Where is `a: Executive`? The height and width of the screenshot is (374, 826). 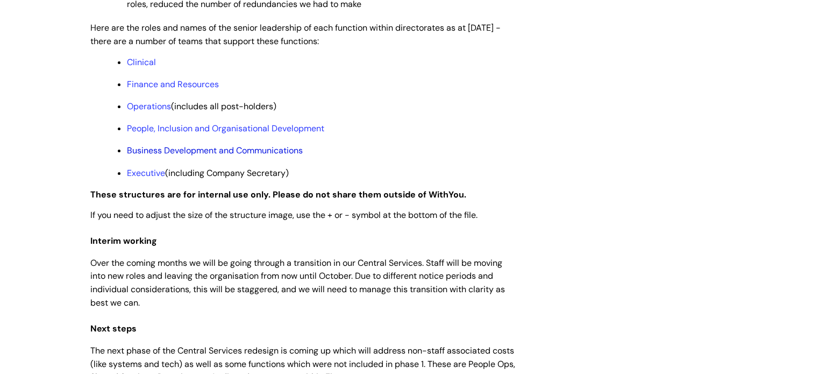 a: Executive is located at coordinates (146, 173).